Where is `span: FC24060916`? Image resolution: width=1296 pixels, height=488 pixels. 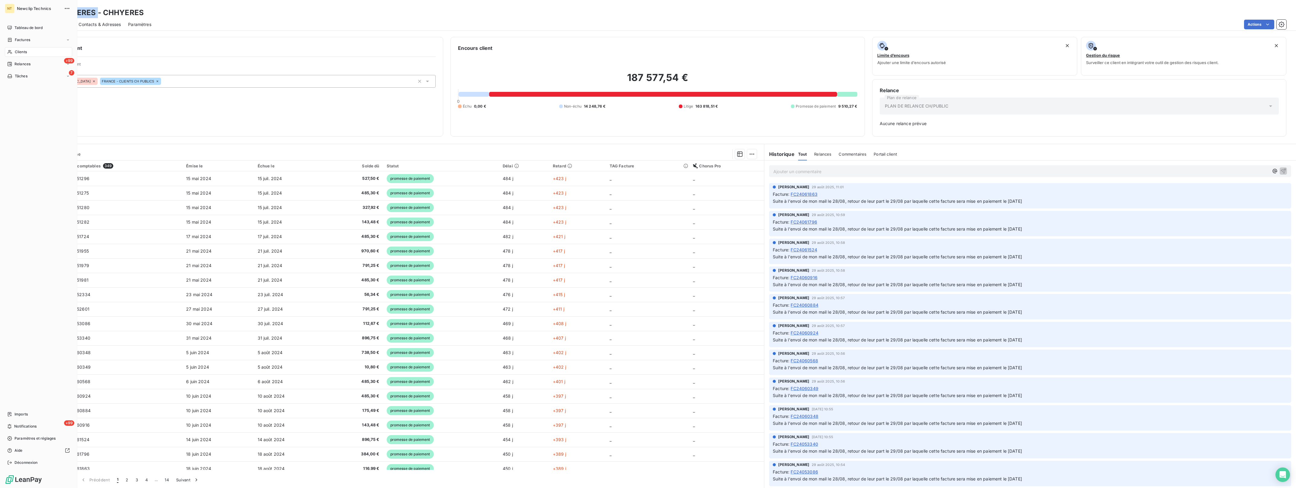 span: FC24060916 is located at coordinates (804, 277).